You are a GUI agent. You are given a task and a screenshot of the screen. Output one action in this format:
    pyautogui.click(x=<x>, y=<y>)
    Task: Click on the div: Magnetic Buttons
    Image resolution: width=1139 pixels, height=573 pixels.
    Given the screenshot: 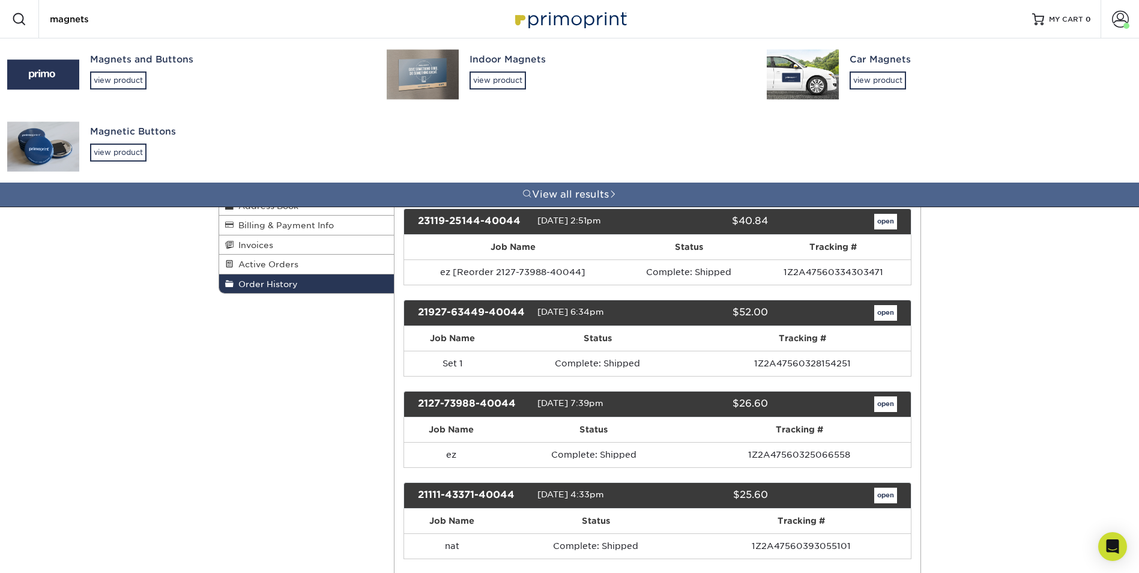 What is the action you would take?
    pyautogui.click(x=228, y=132)
    